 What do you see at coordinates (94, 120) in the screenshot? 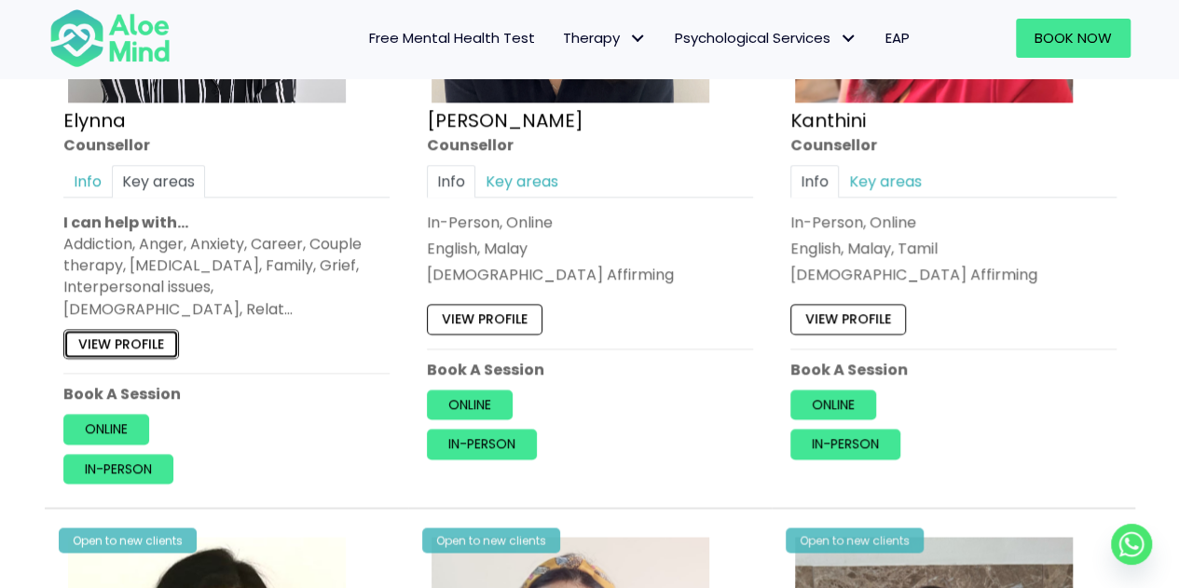
I see `a: Elynna` at bounding box center [94, 120].